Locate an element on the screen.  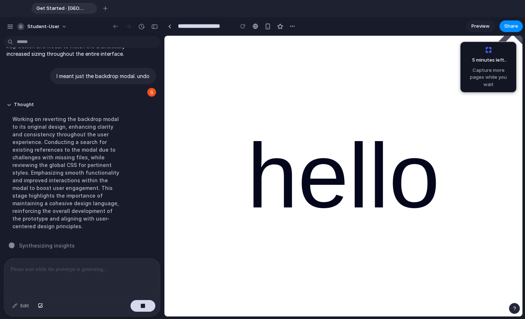
span: Synthesizing insights is located at coordinates (47, 245).